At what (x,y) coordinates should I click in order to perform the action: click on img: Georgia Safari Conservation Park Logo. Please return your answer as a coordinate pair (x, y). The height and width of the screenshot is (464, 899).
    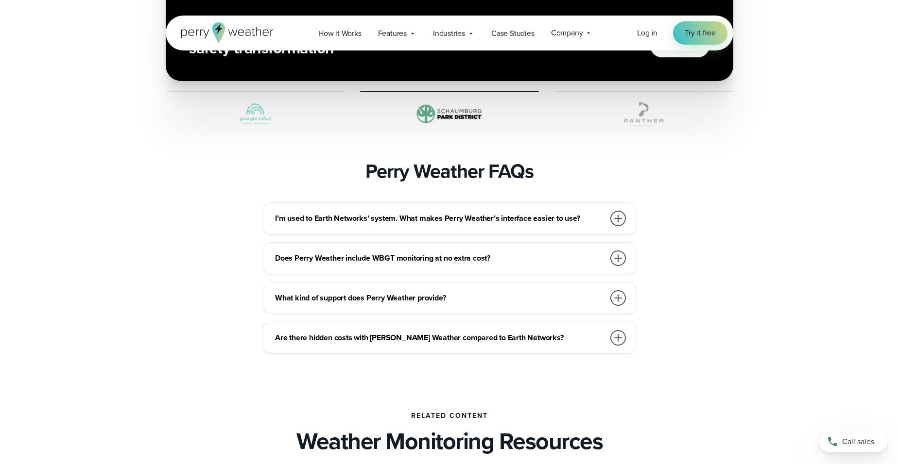
    Looking at the image, I should click on (255, 114).